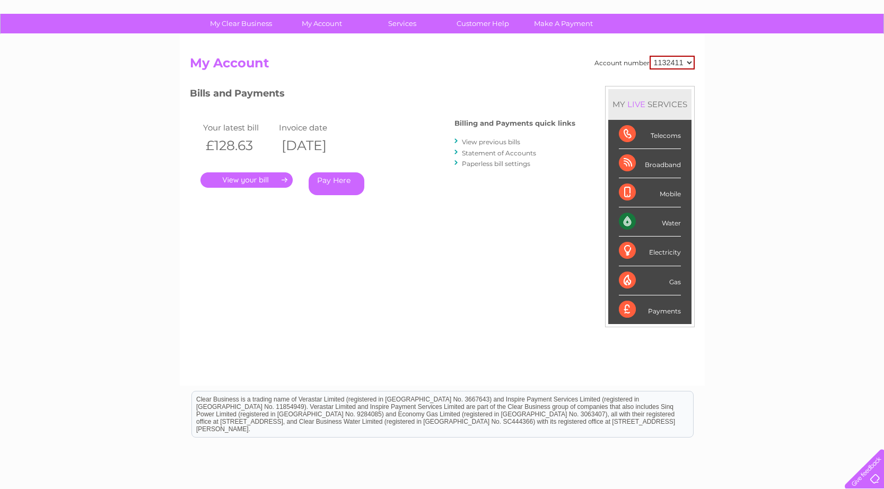  I want to click on a: Telecoms, so click(769, 49).